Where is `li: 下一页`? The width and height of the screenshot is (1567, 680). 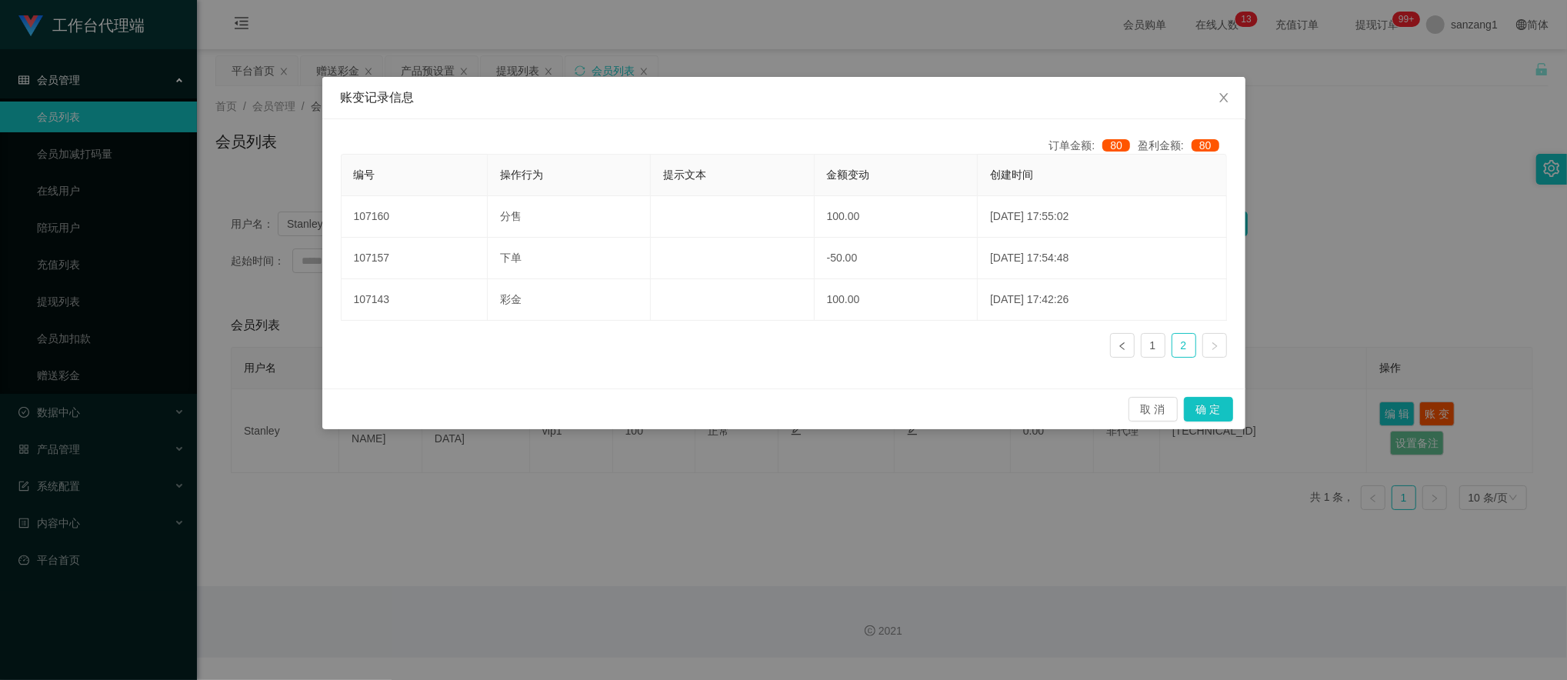
li: 下一页 is located at coordinates (1215, 345).